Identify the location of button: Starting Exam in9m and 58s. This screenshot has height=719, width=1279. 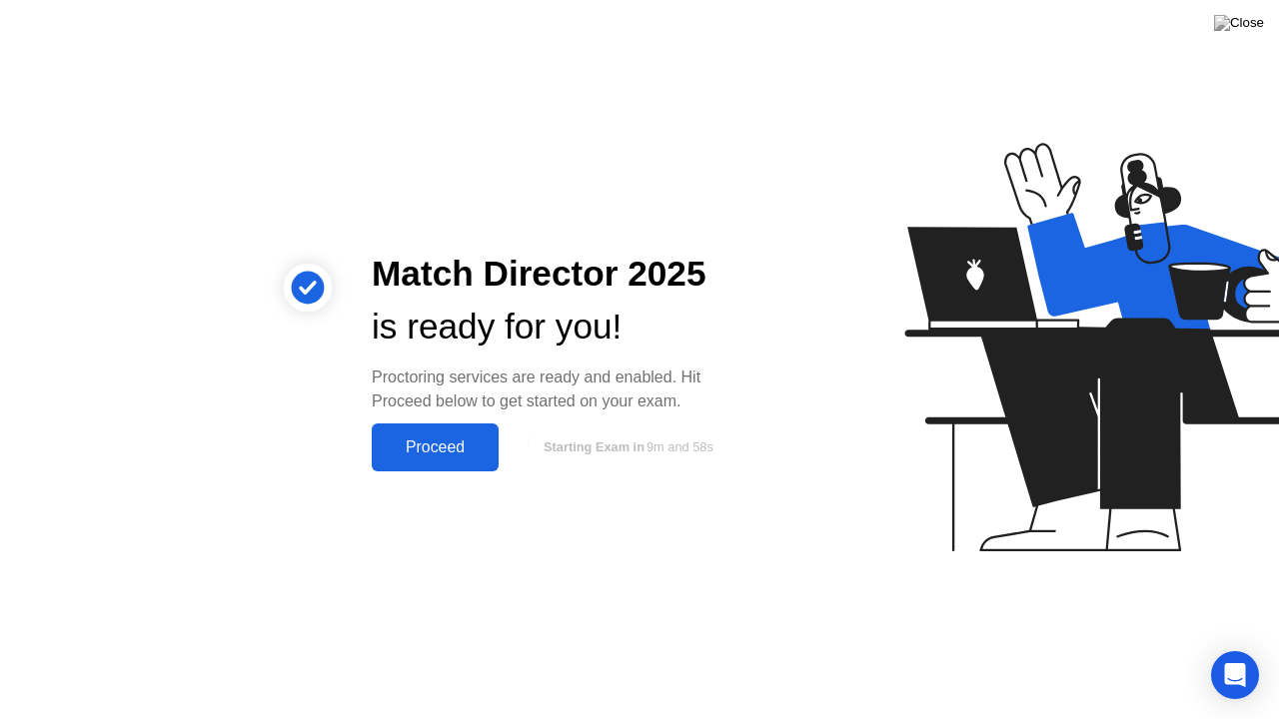
(626, 448).